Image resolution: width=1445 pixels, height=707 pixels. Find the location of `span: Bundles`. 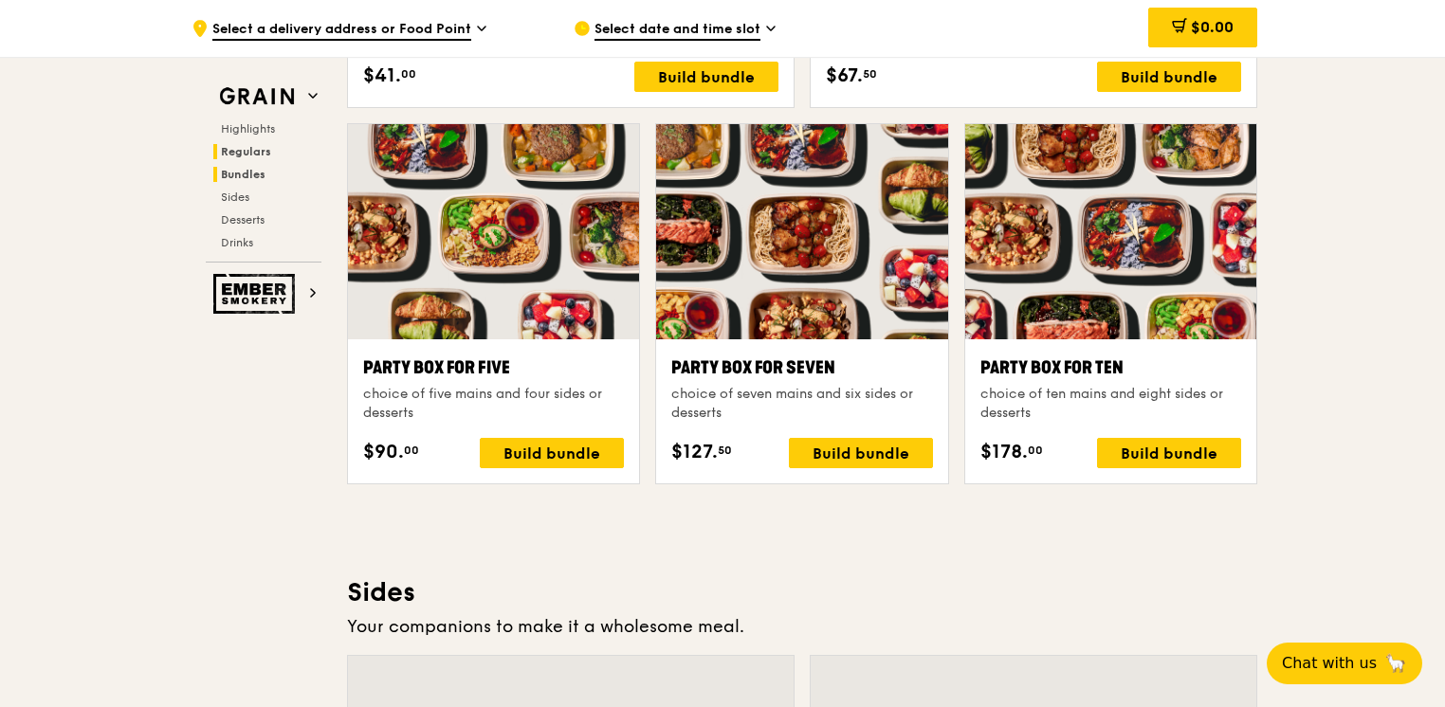

span: Bundles is located at coordinates (243, 175).